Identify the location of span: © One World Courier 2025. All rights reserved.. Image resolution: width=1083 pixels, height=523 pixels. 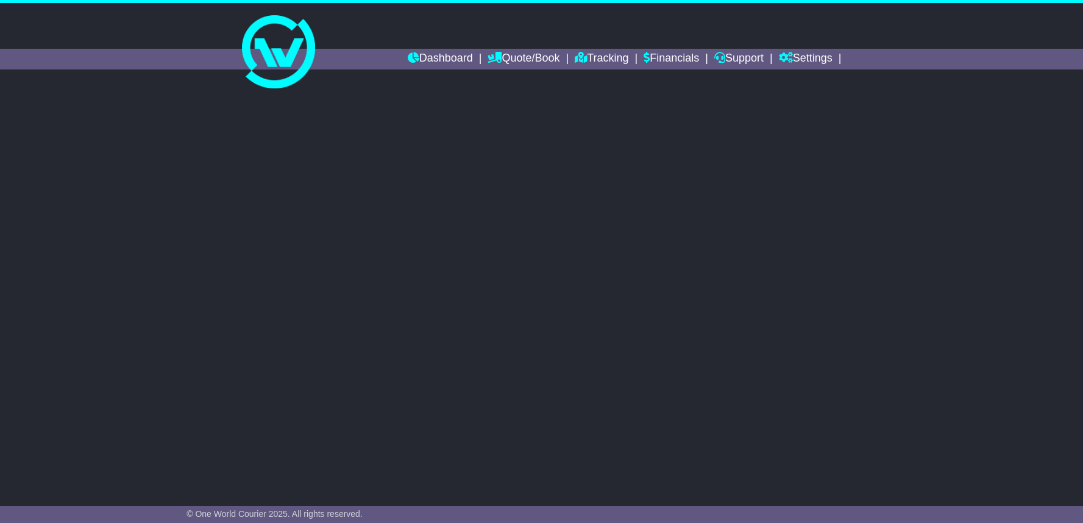
(274, 514).